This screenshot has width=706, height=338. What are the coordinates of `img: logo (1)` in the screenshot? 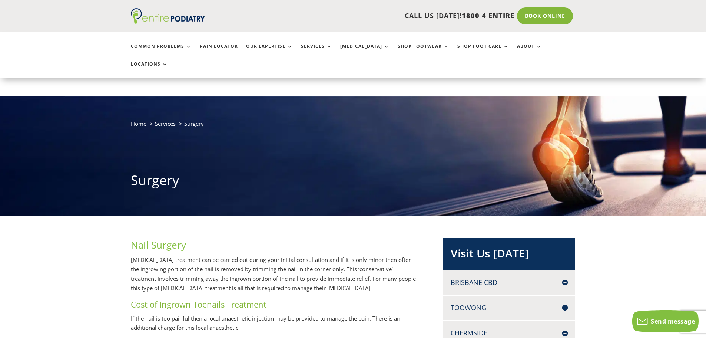 It's located at (168, 16).